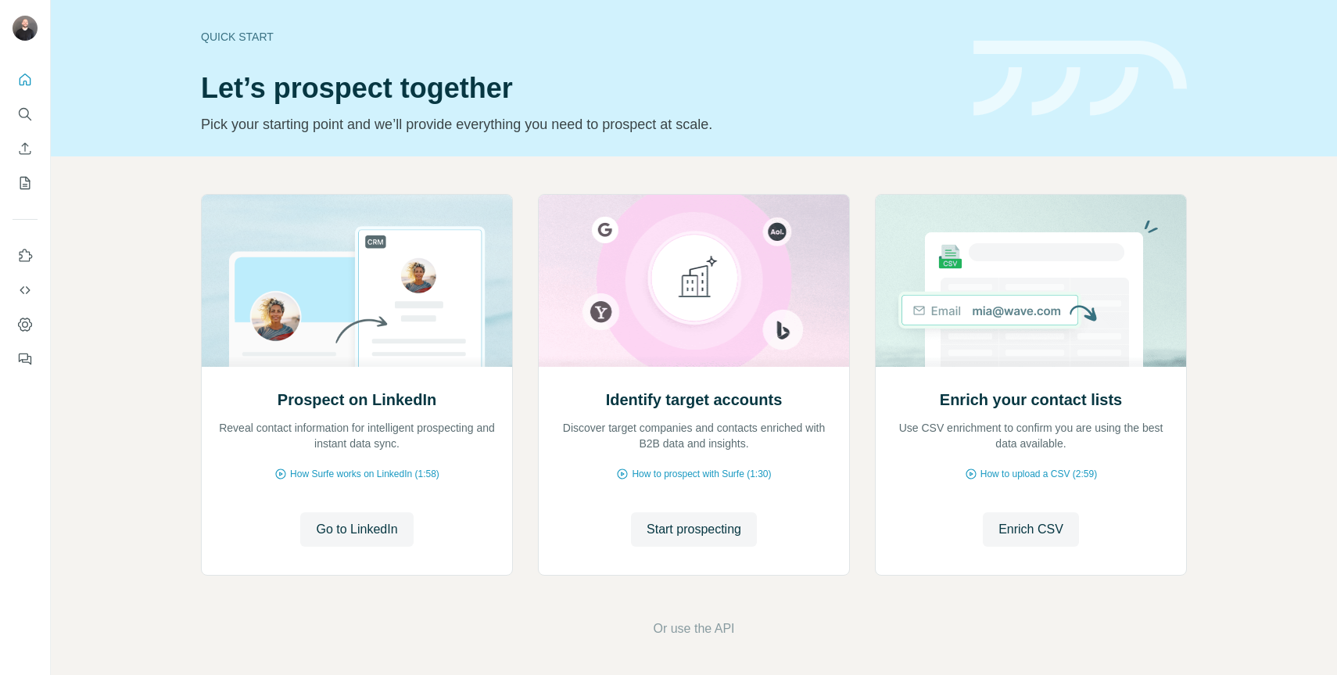  What do you see at coordinates (693, 281) in the screenshot?
I see `img: Identify target accounts` at bounding box center [693, 281].